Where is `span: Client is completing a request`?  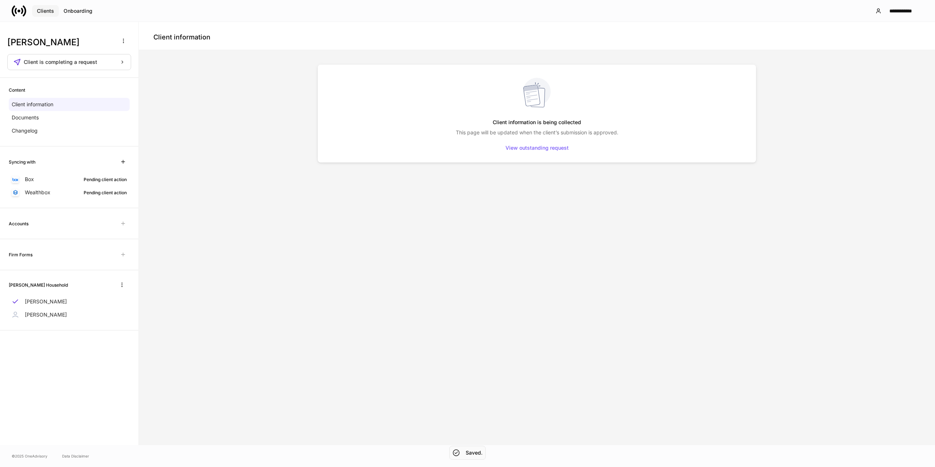
span: Client is completing a request is located at coordinates (60, 62).